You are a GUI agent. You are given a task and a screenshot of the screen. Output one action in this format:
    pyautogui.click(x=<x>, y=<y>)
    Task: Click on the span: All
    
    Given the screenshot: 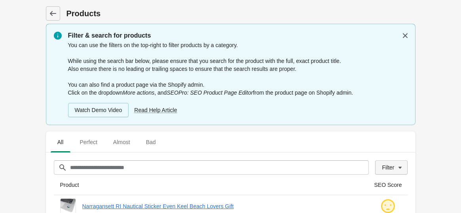 What is the action you would take?
    pyautogui.click(x=61, y=142)
    